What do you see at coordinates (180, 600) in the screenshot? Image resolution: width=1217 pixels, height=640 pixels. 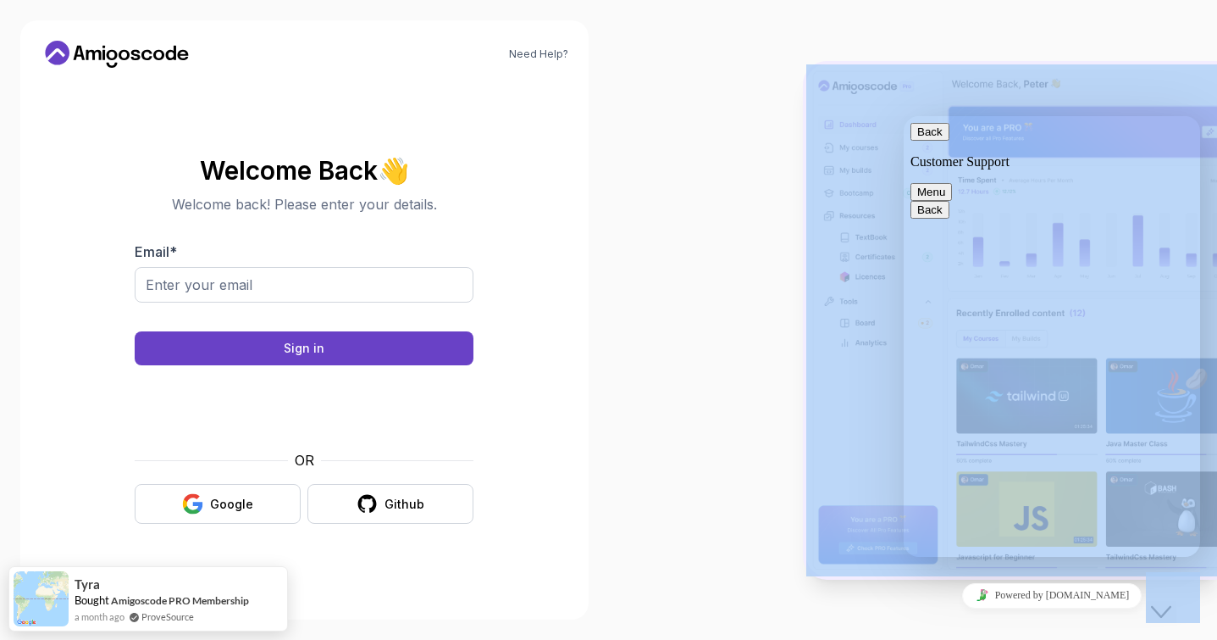 I see `a: Amigoscode PRO Membership` at bounding box center [180, 600].